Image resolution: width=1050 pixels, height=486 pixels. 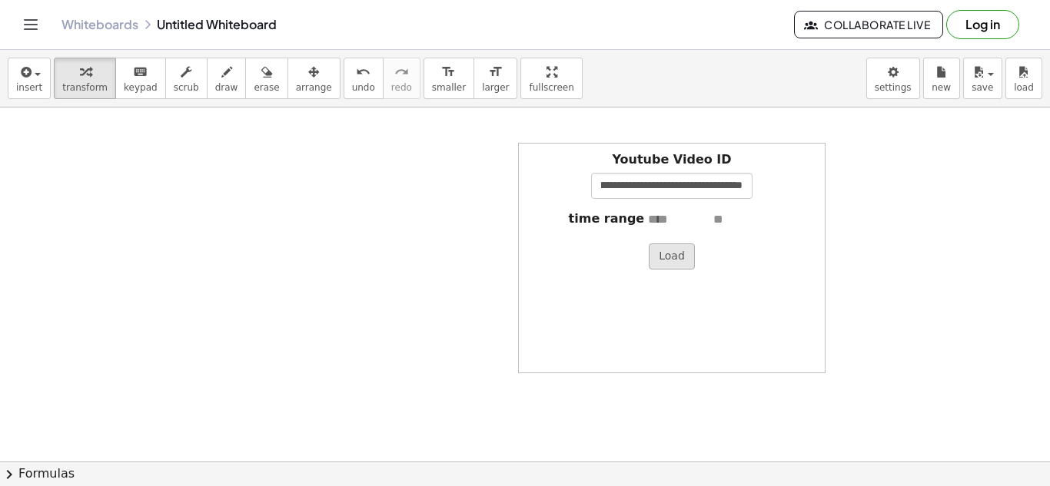 I want to click on button: scrub, so click(x=186, y=78).